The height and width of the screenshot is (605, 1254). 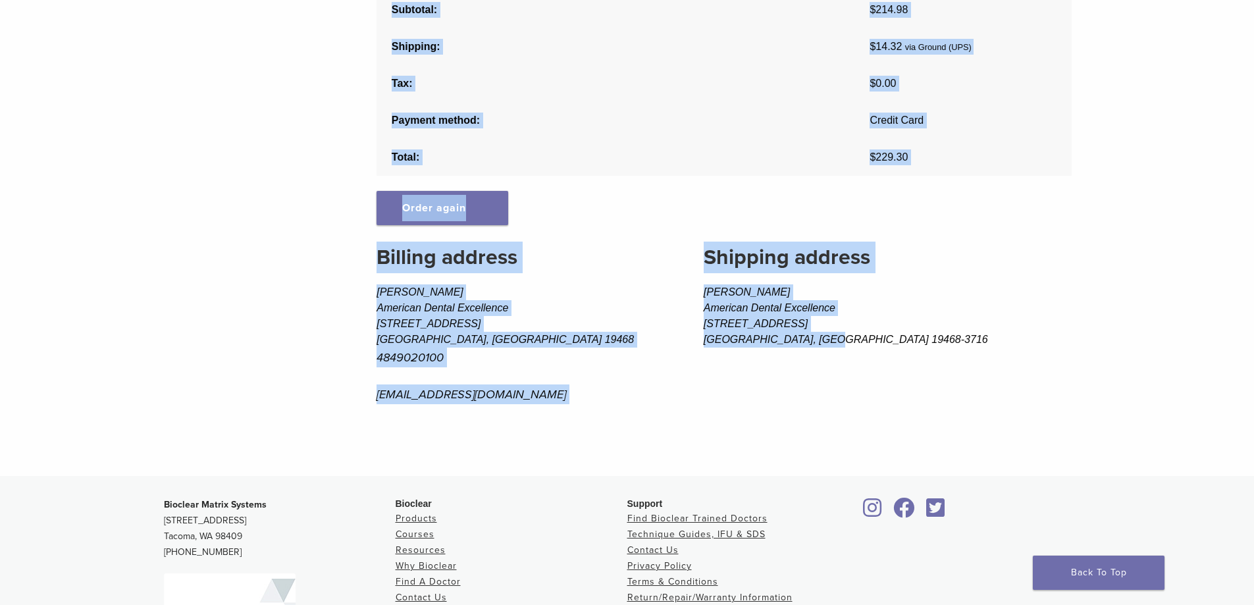 I want to click on a: Return/Repair/Warranty Information, so click(x=710, y=597).